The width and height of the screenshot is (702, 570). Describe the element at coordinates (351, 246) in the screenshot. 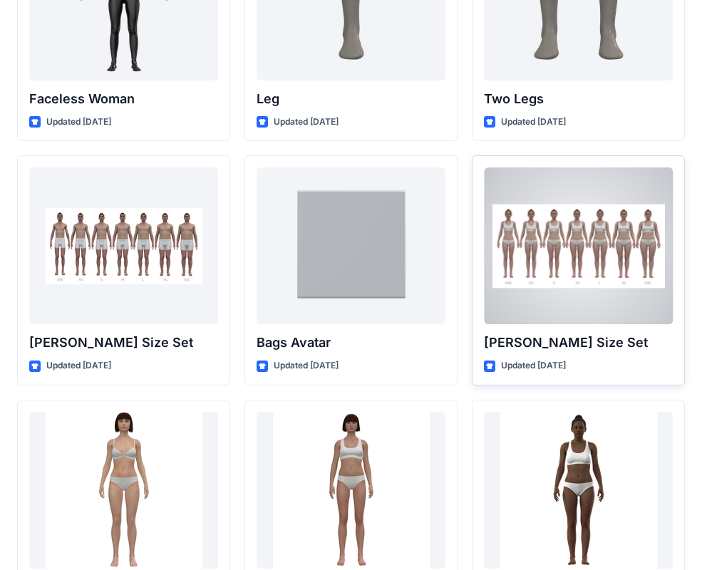

I see `a: Bags Avatar` at that location.